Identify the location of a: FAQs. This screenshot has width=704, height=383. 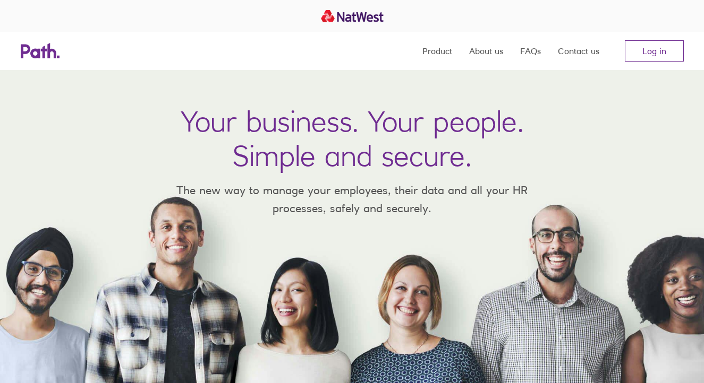
(530, 51).